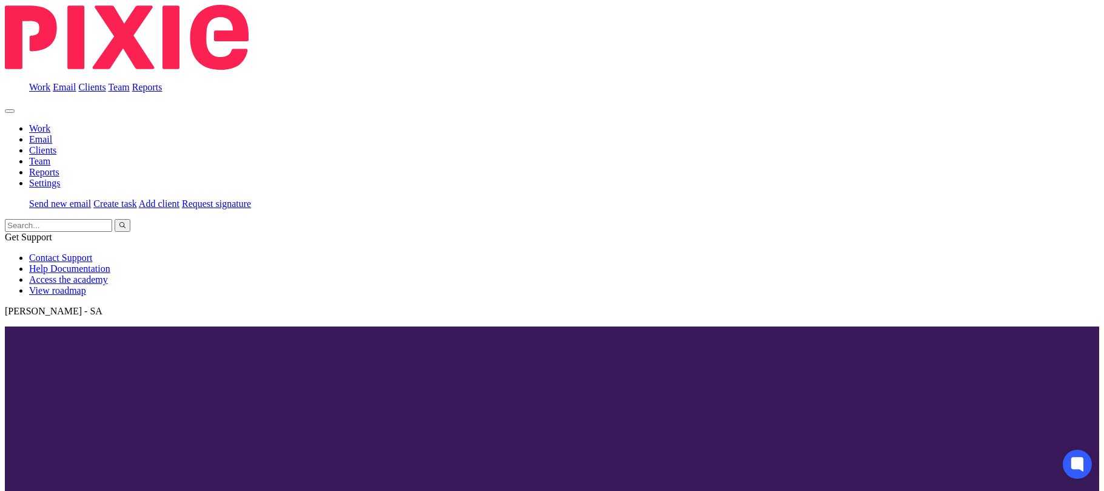  Describe the element at coordinates (127, 37) in the screenshot. I see `img: Pixie` at that location.